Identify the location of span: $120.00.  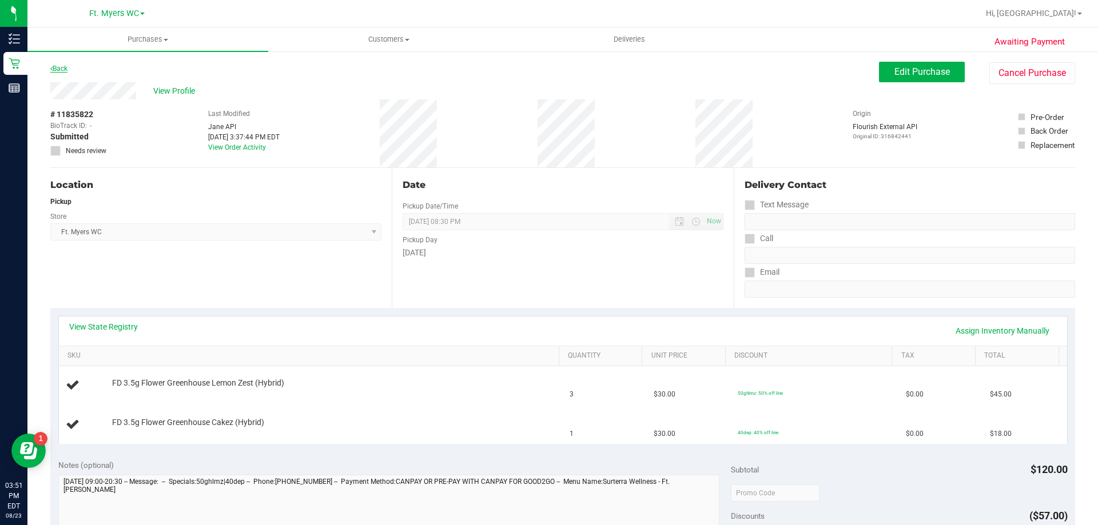
(1049, 469).